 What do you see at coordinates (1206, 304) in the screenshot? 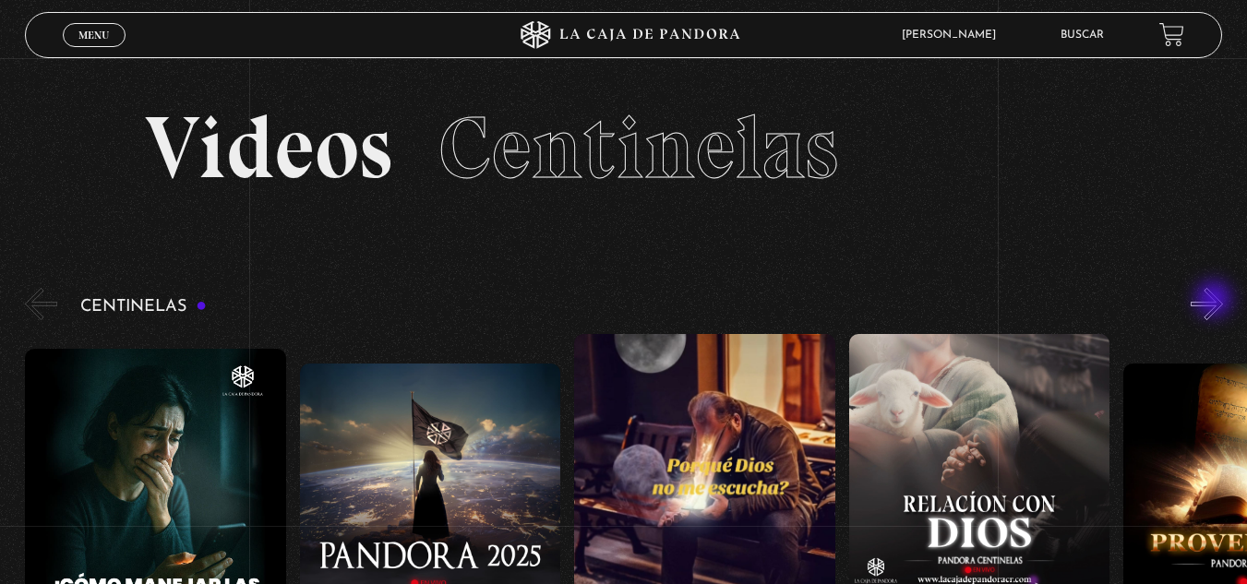
I see `button: Next` at bounding box center [1206, 304].